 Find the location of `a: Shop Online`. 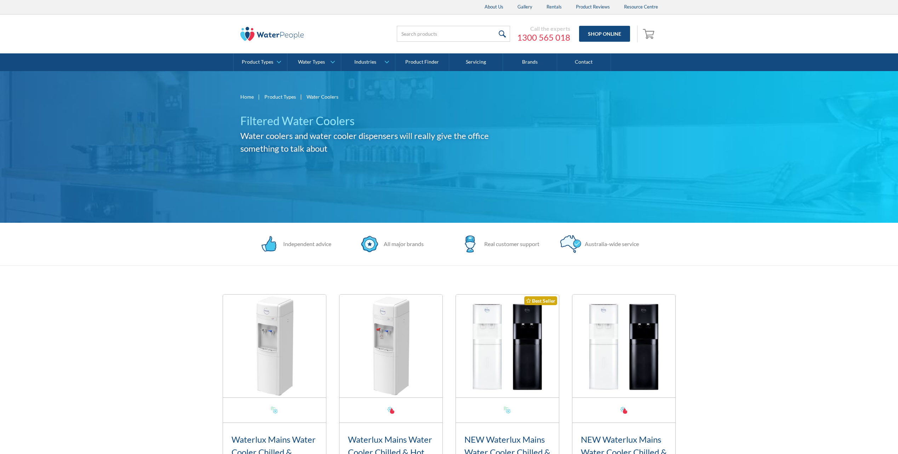

a: Shop Online is located at coordinates (604, 34).